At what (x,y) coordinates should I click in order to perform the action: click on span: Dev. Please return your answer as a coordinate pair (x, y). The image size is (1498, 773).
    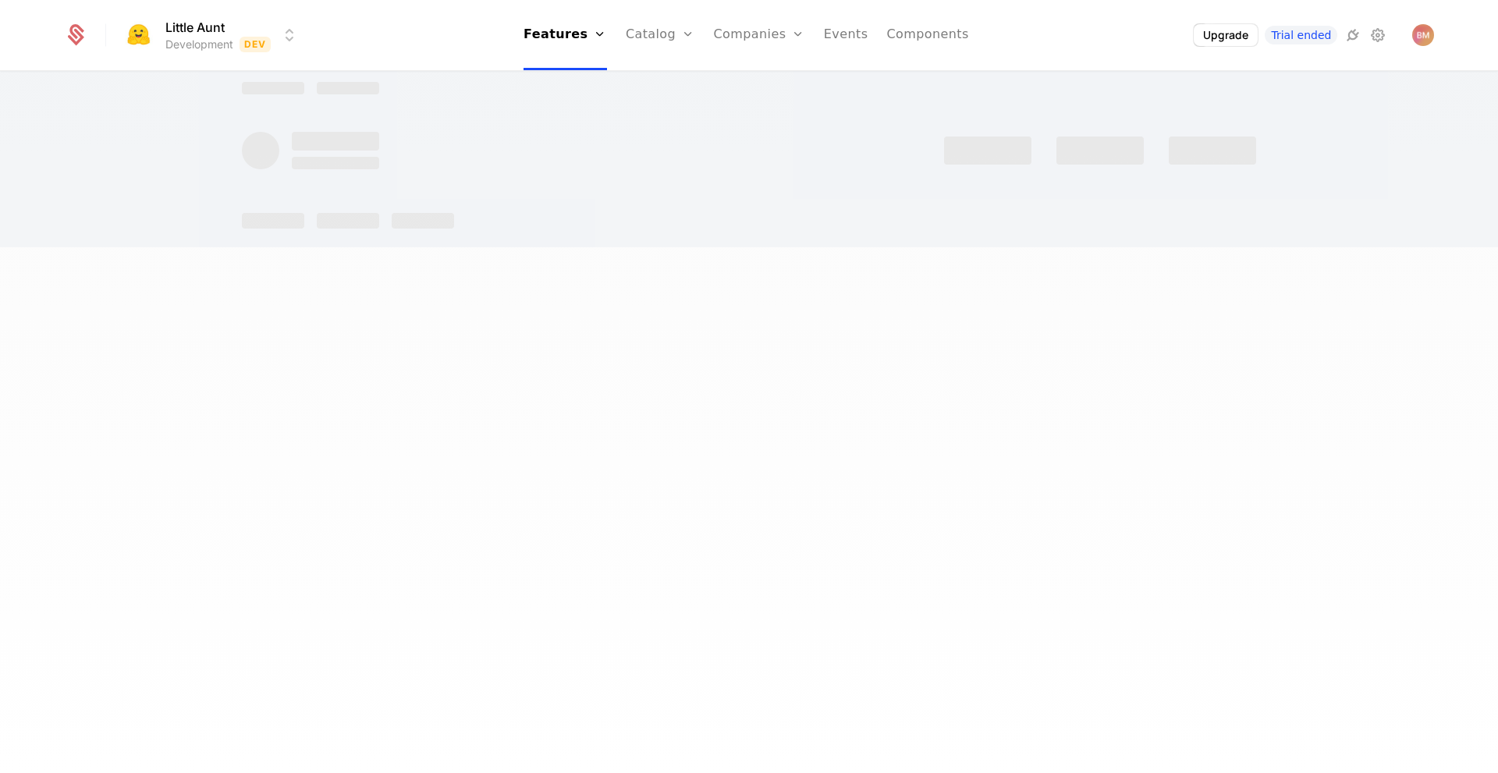
    Looking at the image, I should click on (255, 44).